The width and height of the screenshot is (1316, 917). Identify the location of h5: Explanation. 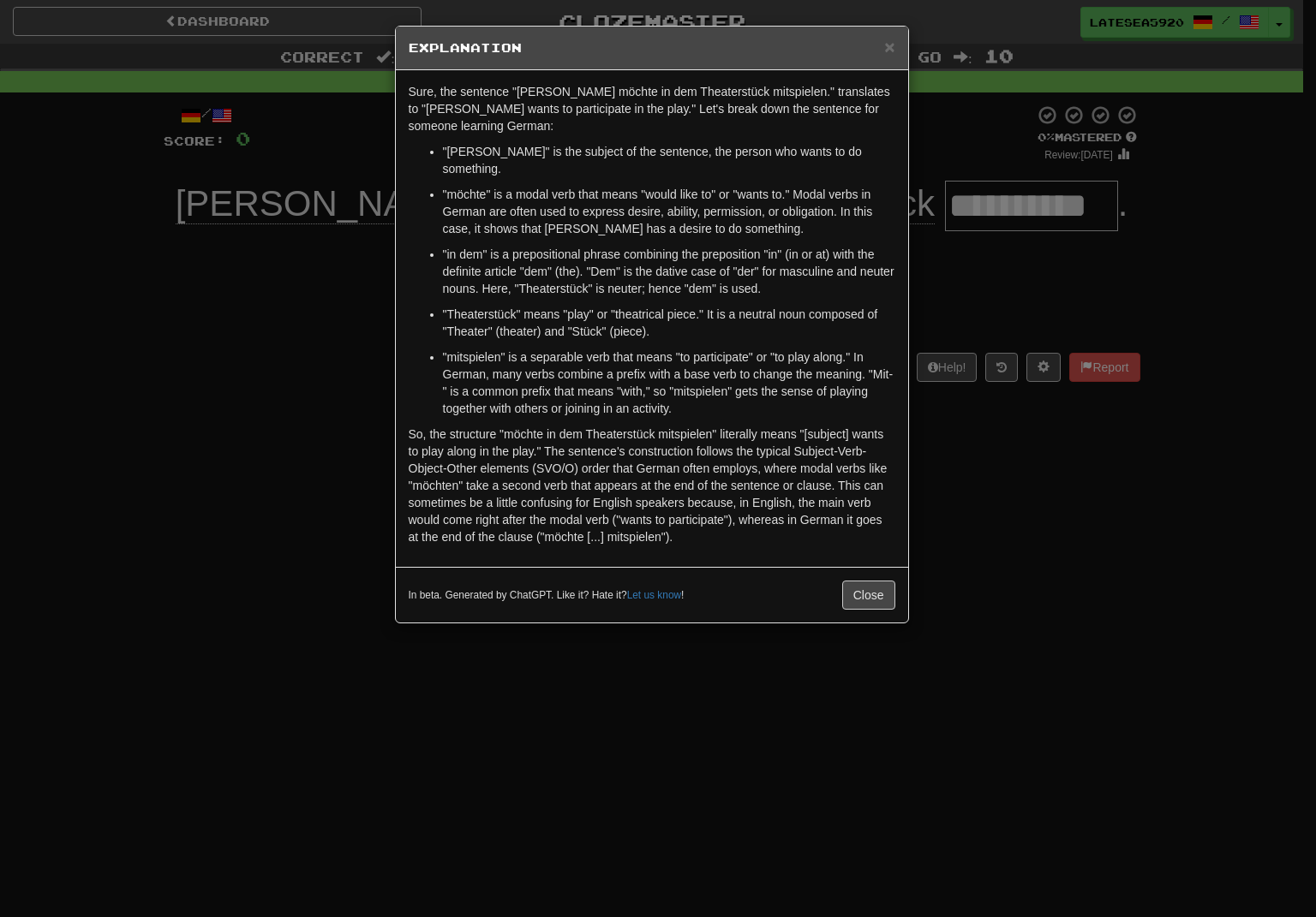
(652, 48).